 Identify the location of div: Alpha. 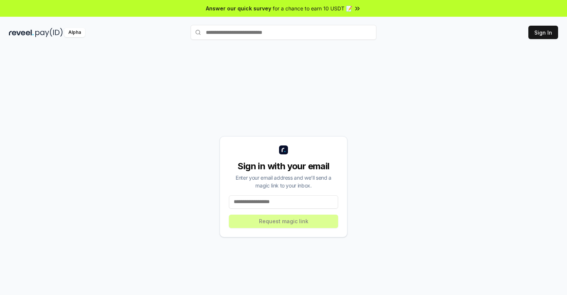
(75, 32).